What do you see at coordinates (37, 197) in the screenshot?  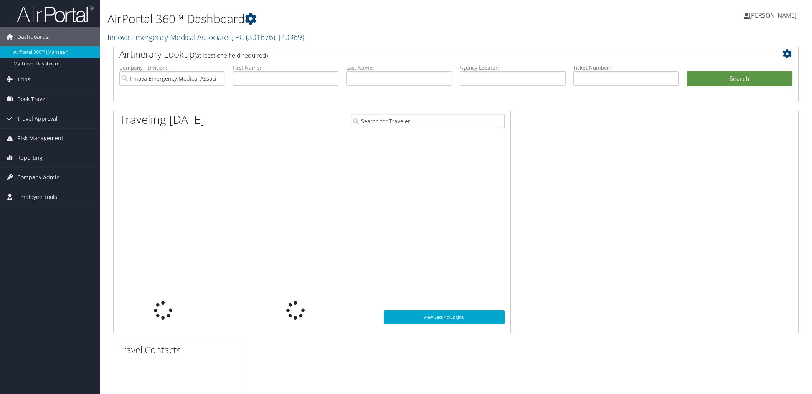 I see `span: Employee Tools` at bounding box center [37, 197].